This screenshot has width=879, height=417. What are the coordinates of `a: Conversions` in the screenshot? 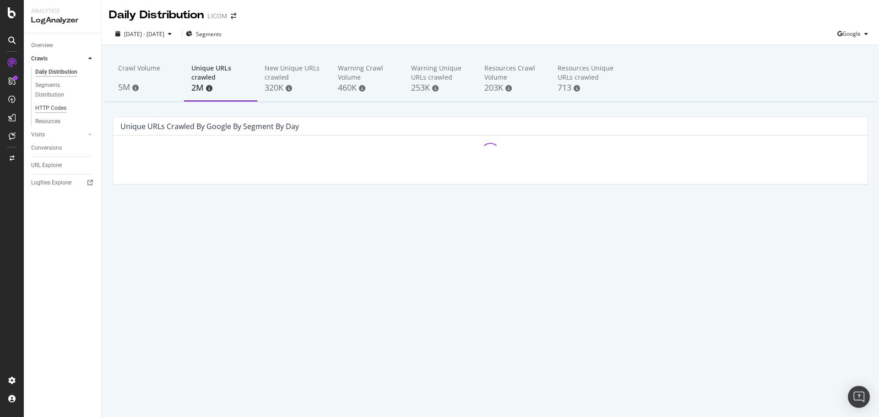 It's located at (63, 148).